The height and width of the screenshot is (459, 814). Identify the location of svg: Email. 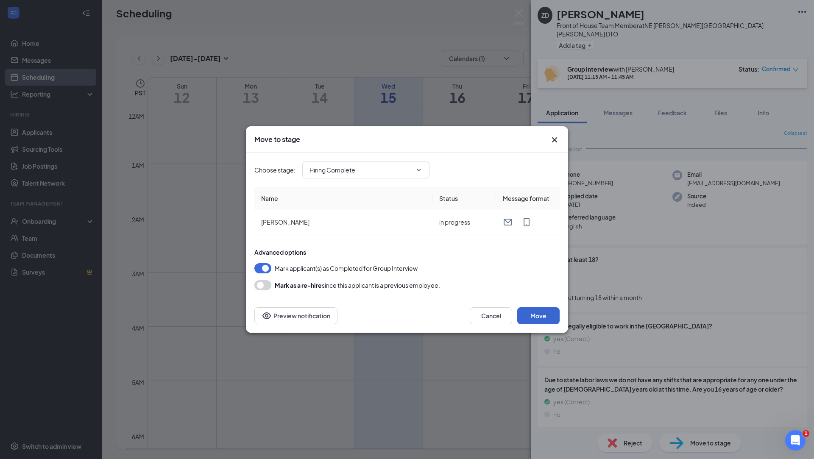
(508, 222).